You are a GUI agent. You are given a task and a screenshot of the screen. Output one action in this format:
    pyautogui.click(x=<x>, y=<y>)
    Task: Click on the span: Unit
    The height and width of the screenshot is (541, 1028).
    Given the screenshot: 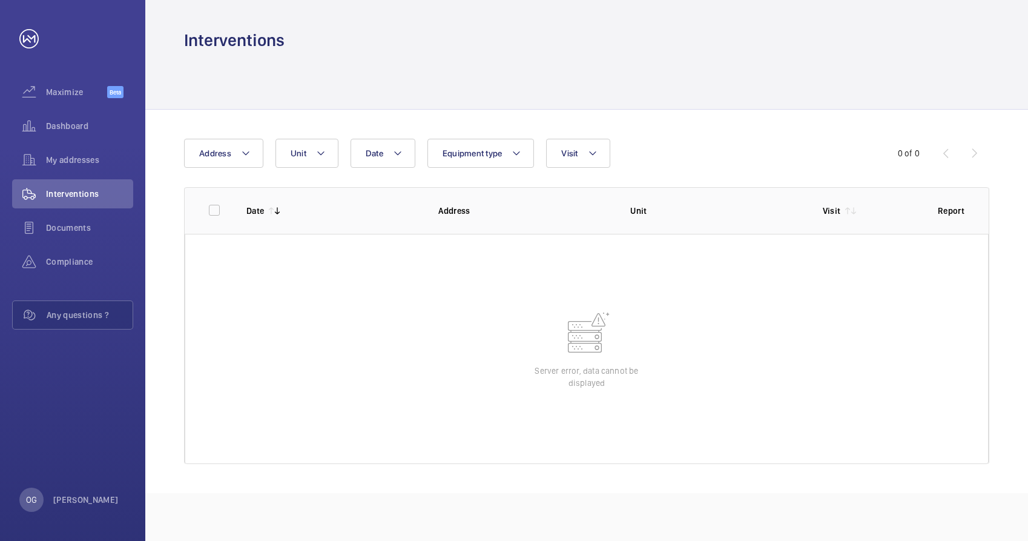 What is the action you would take?
    pyautogui.click(x=299, y=153)
    